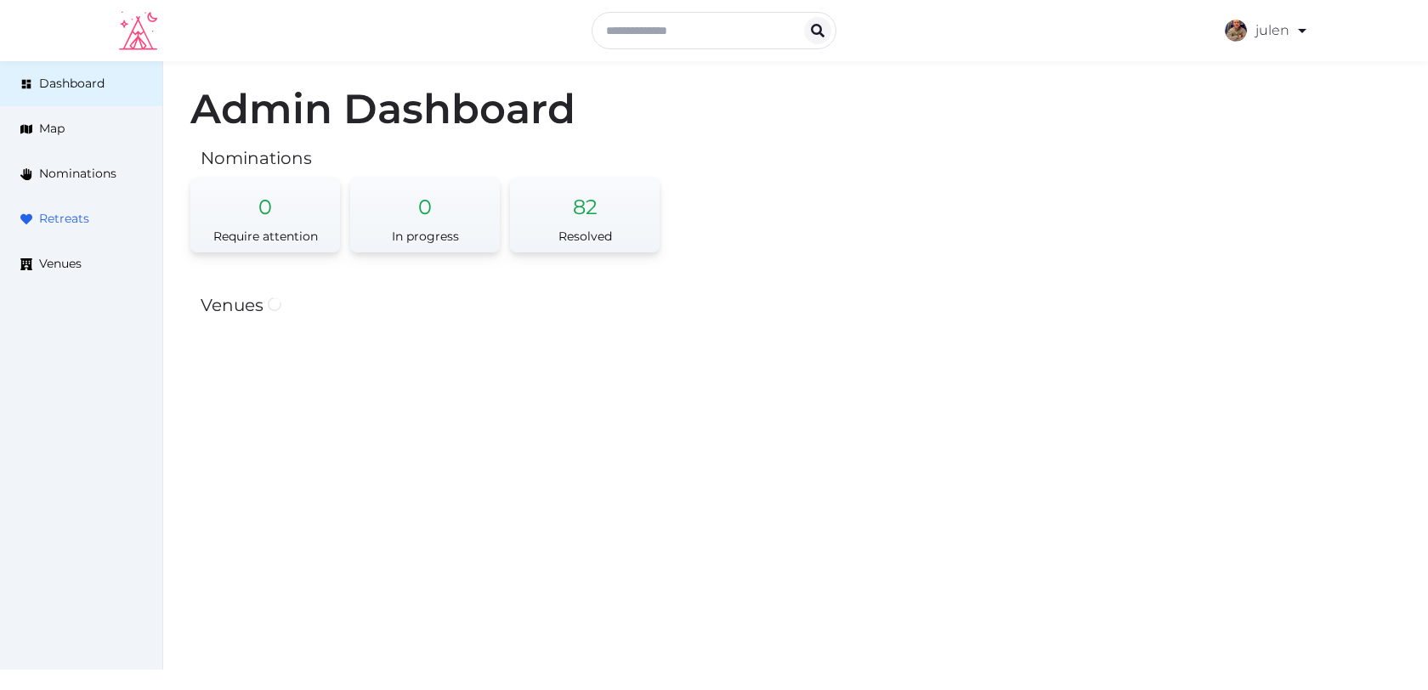  I want to click on span: Require attention, so click(265, 236).